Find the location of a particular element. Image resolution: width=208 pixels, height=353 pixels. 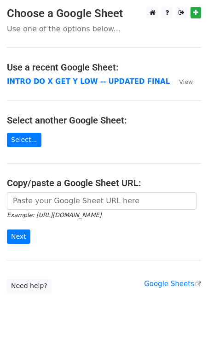

h4: Copy/paste a Google Sheet URL: is located at coordinates (104, 183).